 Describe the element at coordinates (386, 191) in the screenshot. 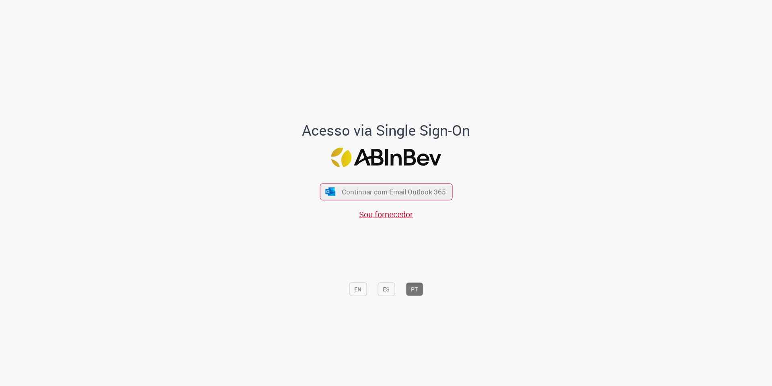

I see `button: ícone Azure/Microsoft 360 Continuar com Email Outlook 365` at that location.